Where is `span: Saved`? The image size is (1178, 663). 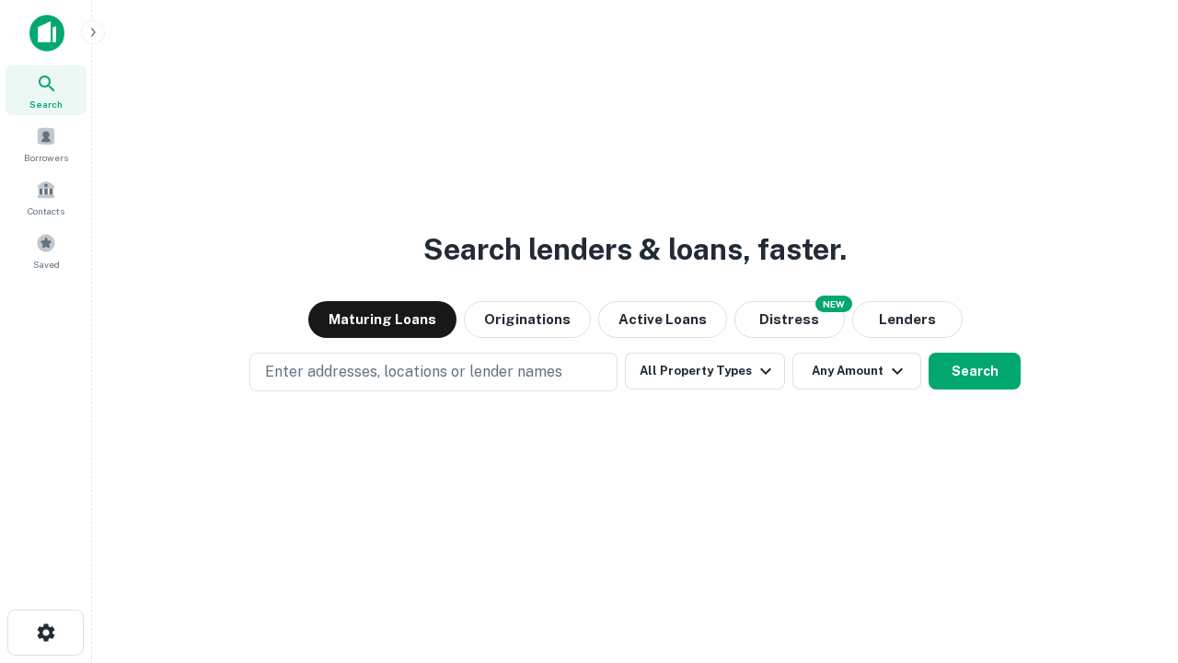
span: Saved is located at coordinates (46, 264).